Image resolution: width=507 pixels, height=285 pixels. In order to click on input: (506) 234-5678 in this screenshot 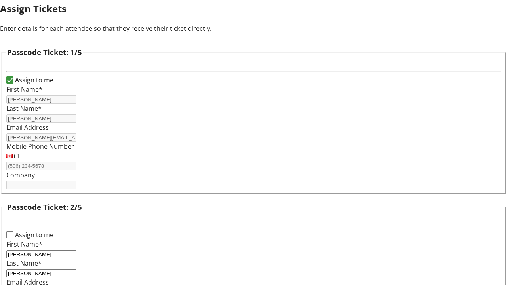, I will do `click(41, 166)`.